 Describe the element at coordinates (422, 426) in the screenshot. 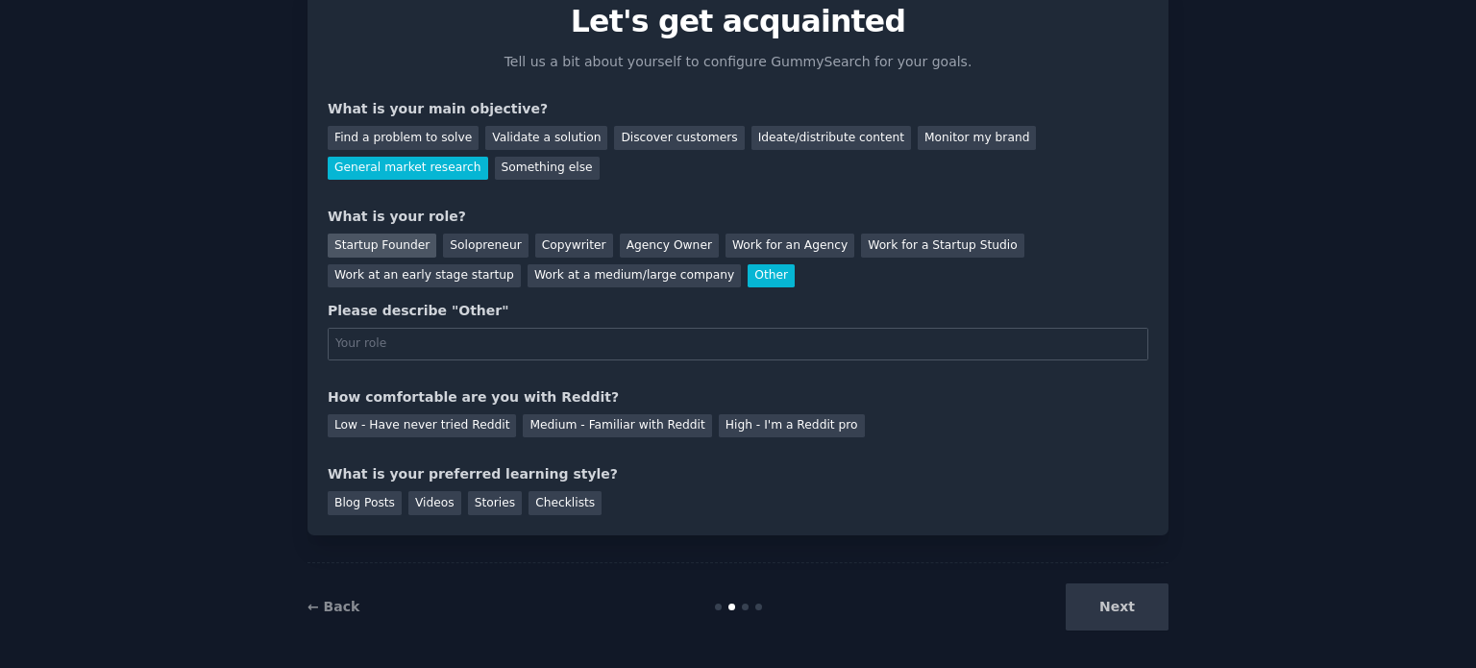

I see `div: Low - Have never tried Reddit` at that location.